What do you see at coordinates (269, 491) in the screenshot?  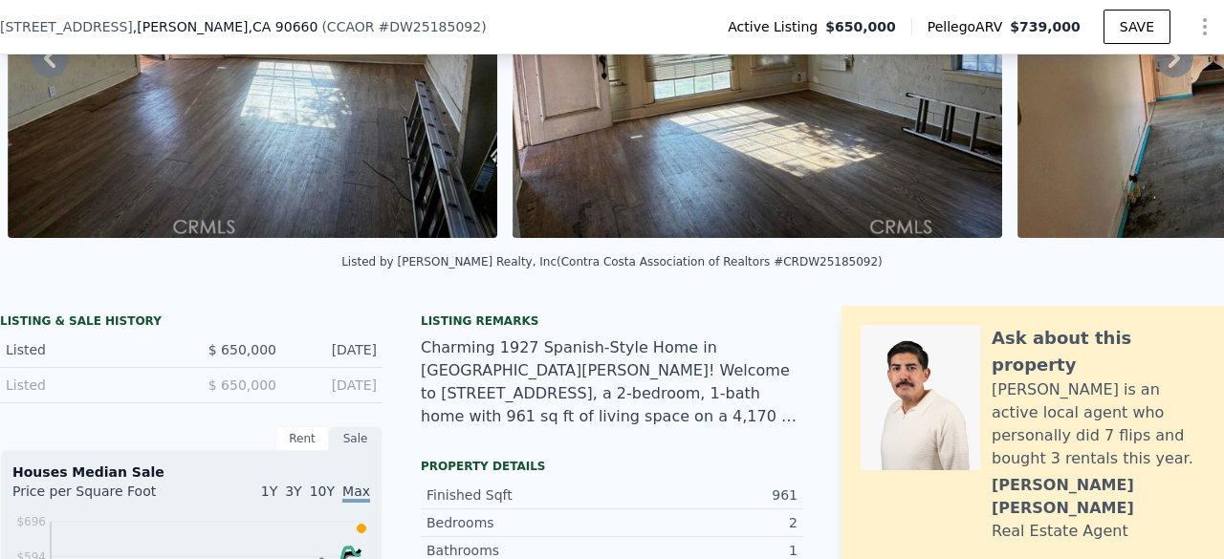 I see `span: 1Y` at bounding box center [269, 491].